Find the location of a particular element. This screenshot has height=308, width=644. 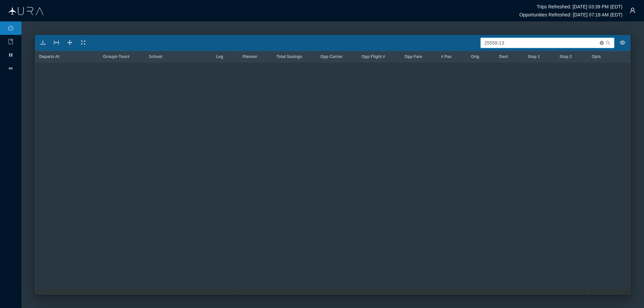

span: Dest is located at coordinates (504, 57).